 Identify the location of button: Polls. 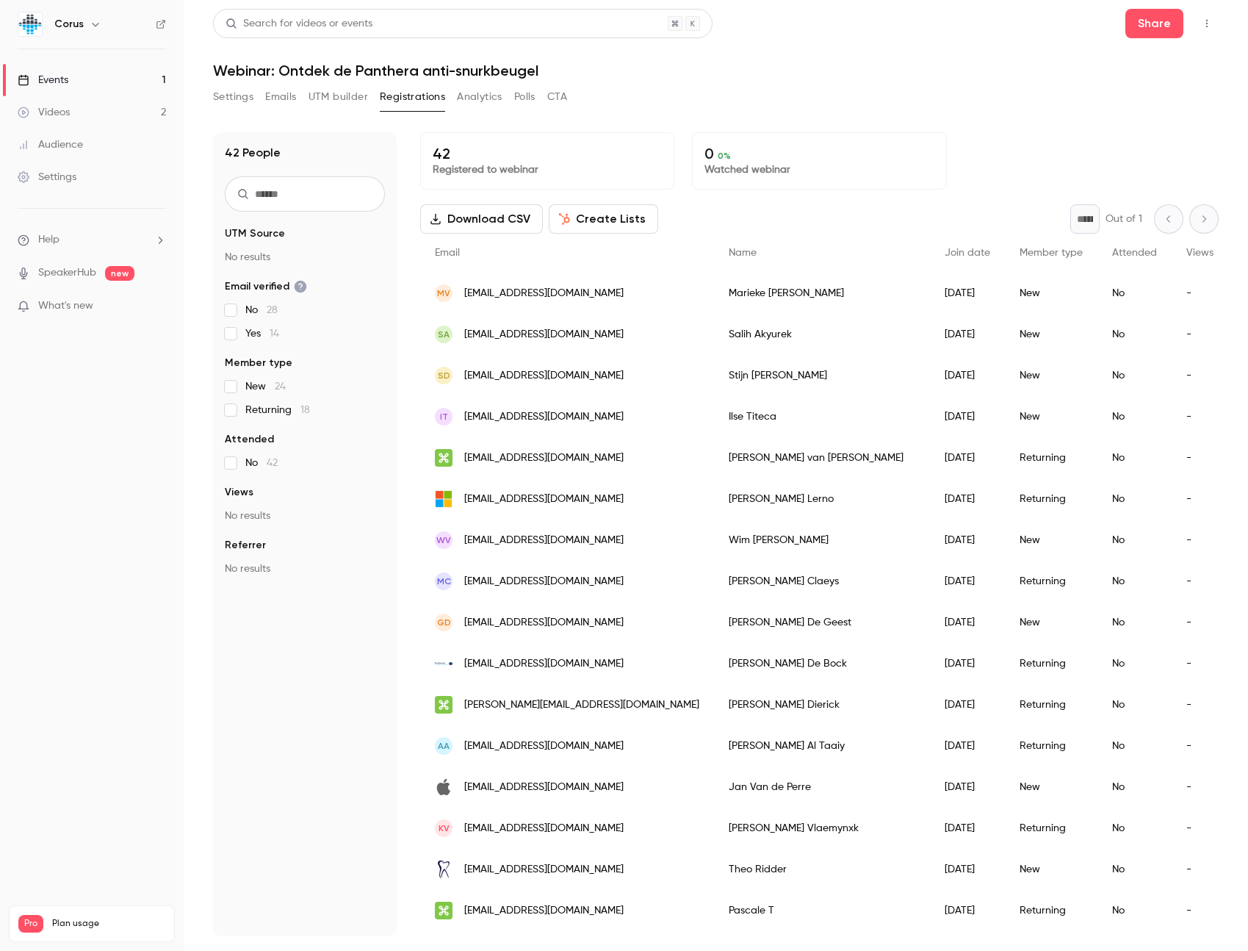
(524, 97).